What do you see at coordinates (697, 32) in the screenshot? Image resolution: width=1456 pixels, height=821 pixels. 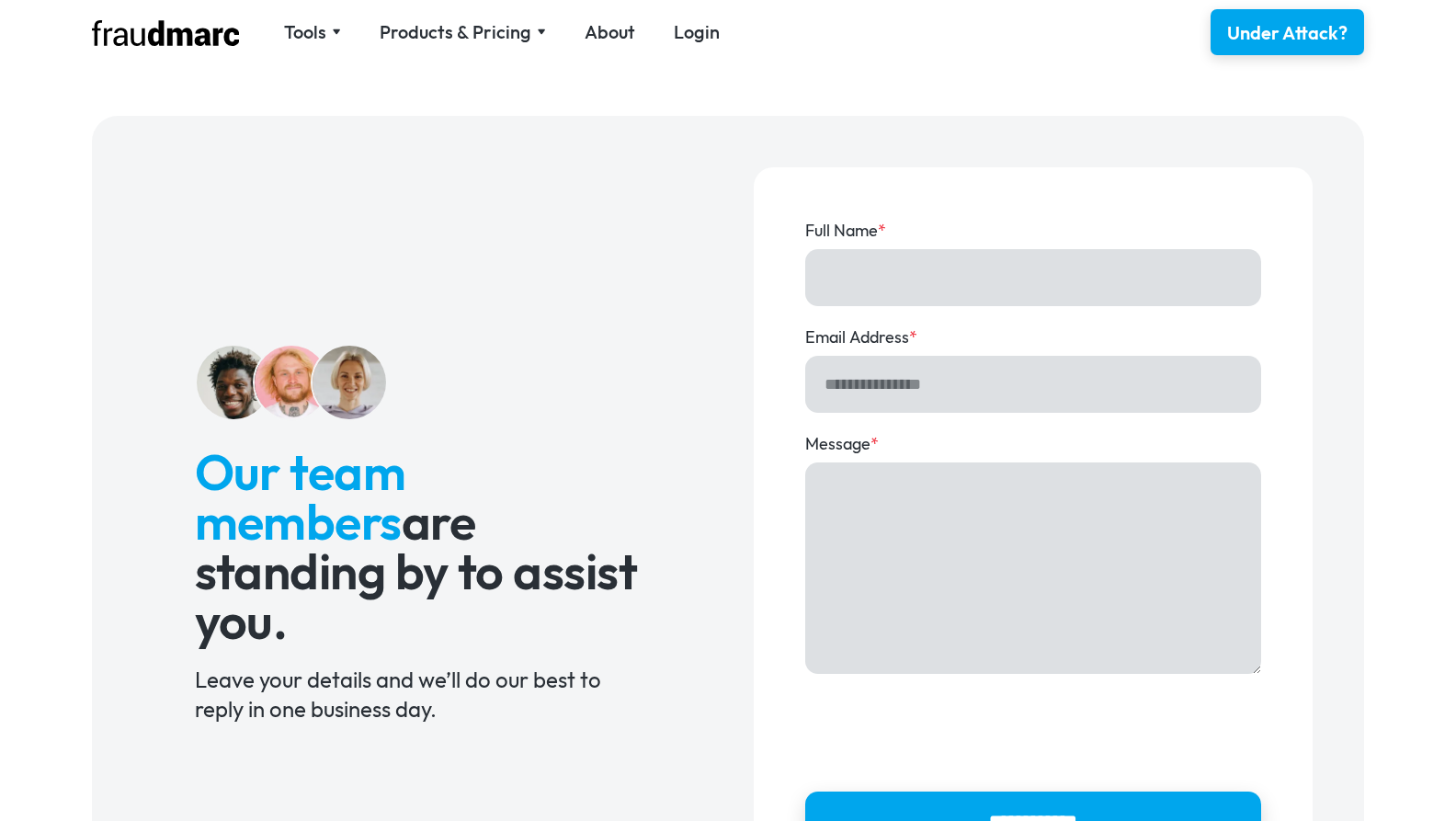 I see `a: Login` at bounding box center [697, 32].